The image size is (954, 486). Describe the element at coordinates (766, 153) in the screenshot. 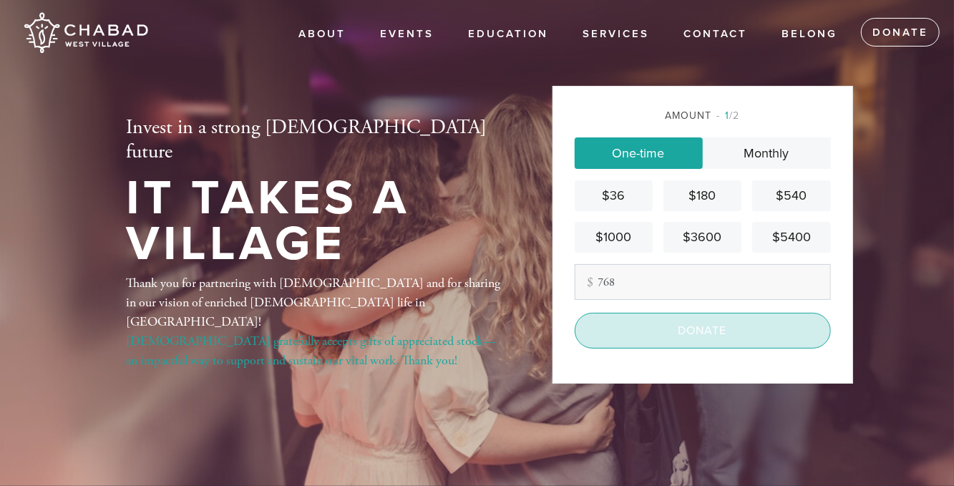

I see `a: Monthly` at that location.